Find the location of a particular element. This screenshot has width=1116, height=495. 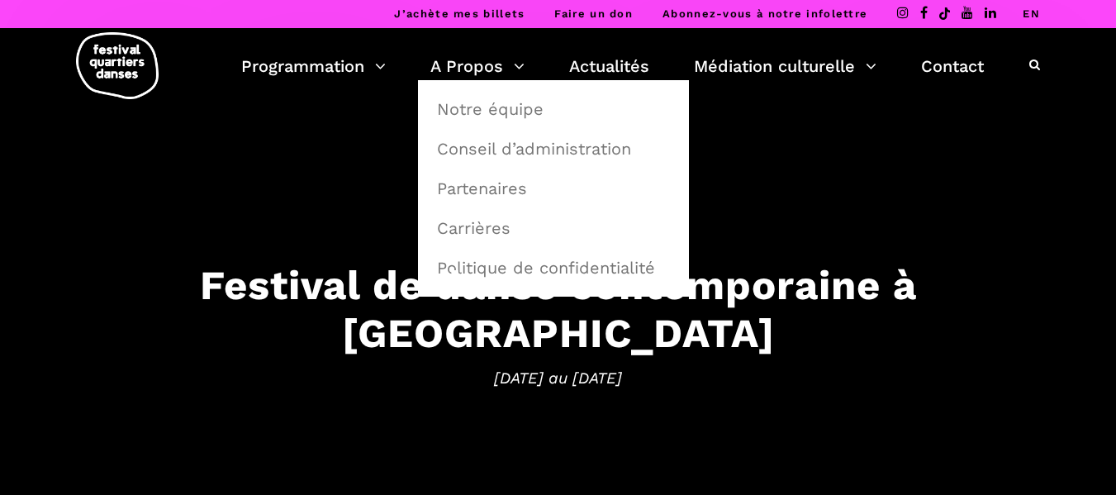

a: Partenaires is located at coordinates (554, 188).